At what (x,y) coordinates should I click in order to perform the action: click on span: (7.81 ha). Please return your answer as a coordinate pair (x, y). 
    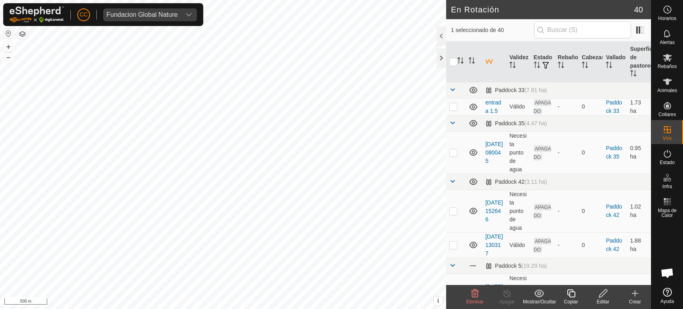
    Looking at the image, I should click on (536, 90).